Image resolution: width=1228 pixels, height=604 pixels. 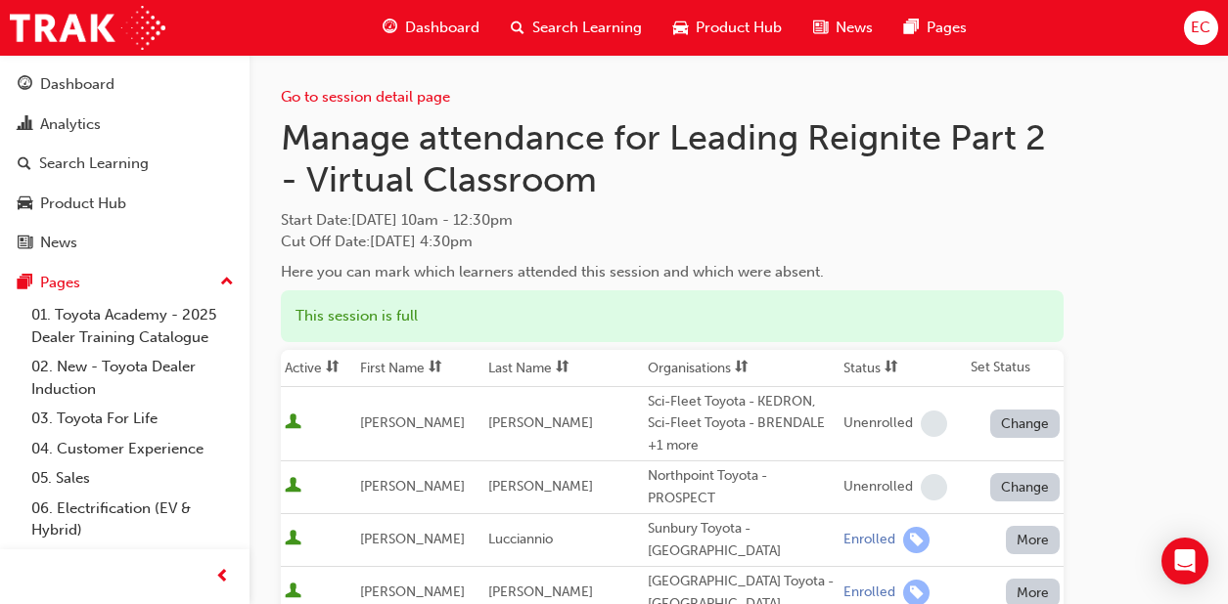 I want to click on div: This session is full, so click(x=672, y=316).